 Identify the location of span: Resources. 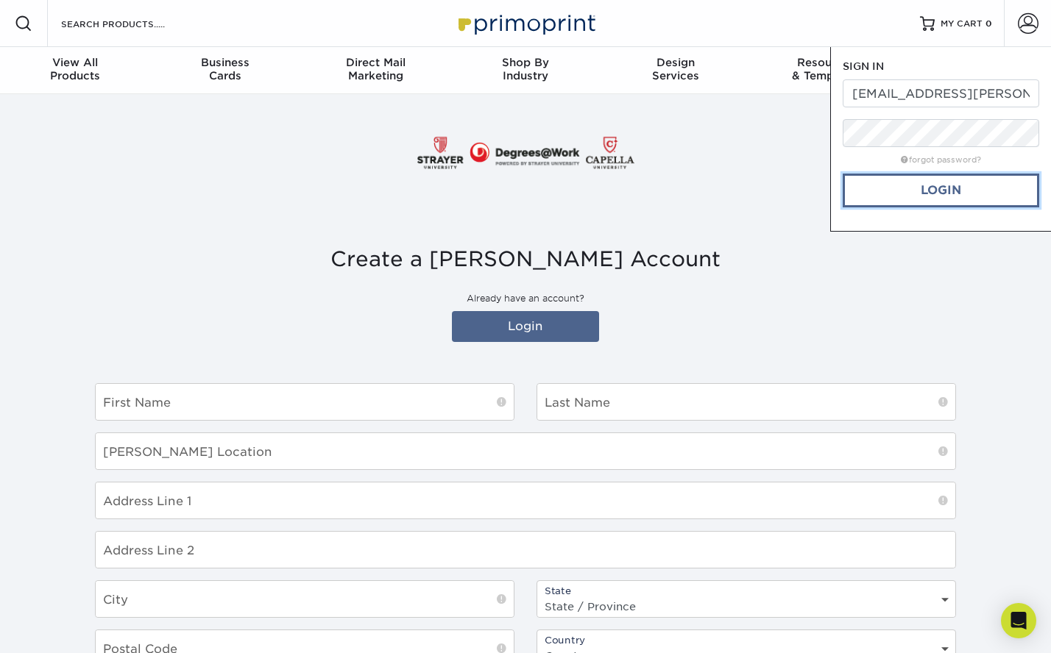
(826, 63).